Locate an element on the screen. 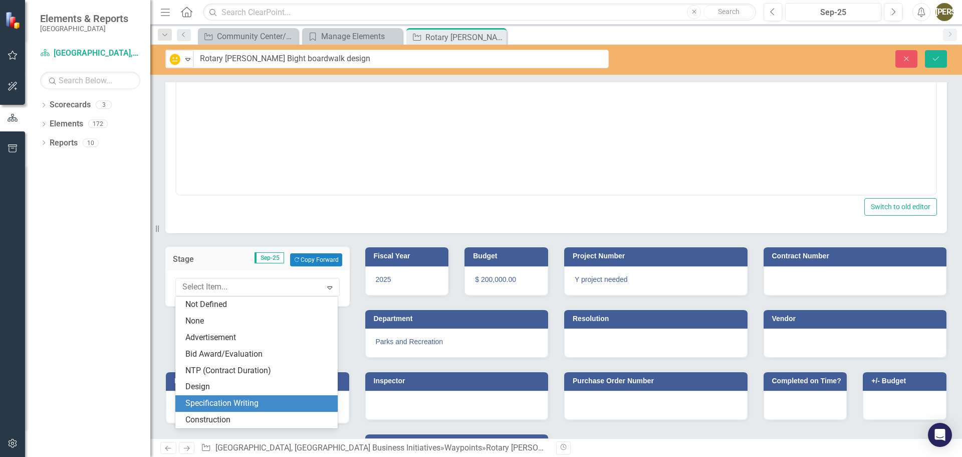 This screenshot has height=457, width=962. h3: Department is located at coordinates (459, 318).